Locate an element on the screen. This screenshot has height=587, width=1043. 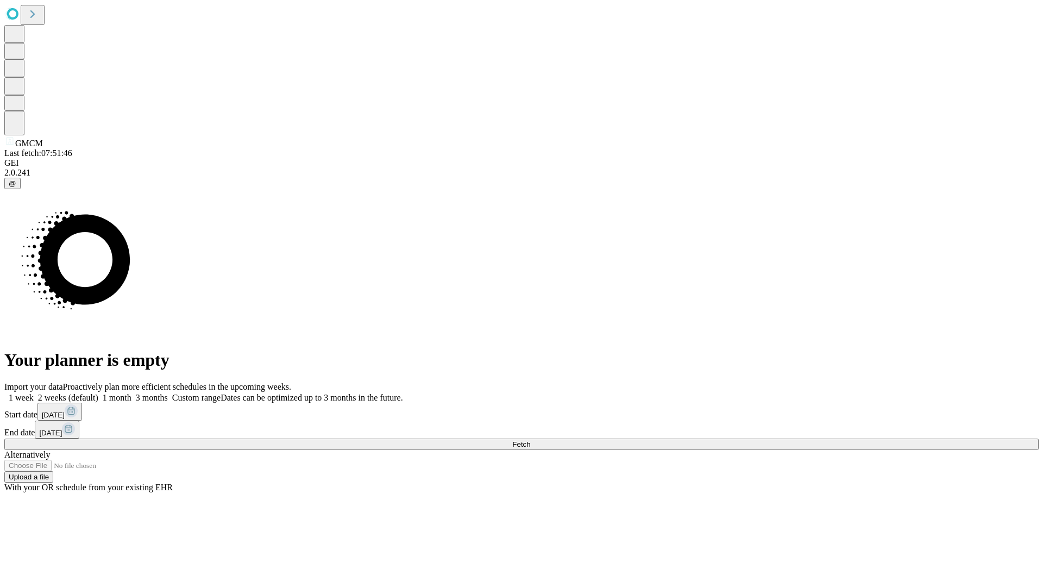
span: Last fetch: 07:51:46 is located at coordinates (38, 153).